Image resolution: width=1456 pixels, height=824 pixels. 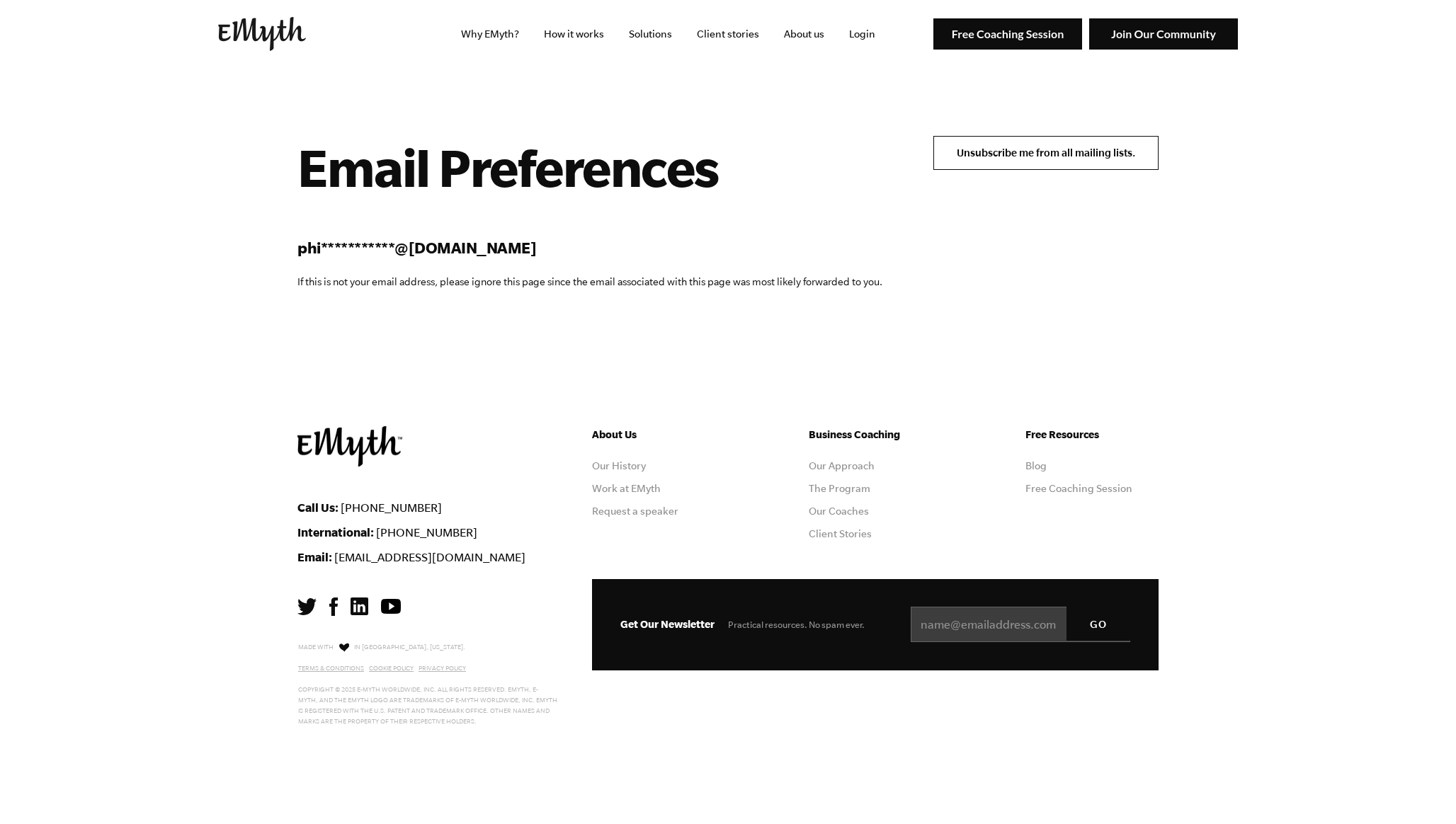 I want to click on img: Facebook, so click(x=334, y=607).